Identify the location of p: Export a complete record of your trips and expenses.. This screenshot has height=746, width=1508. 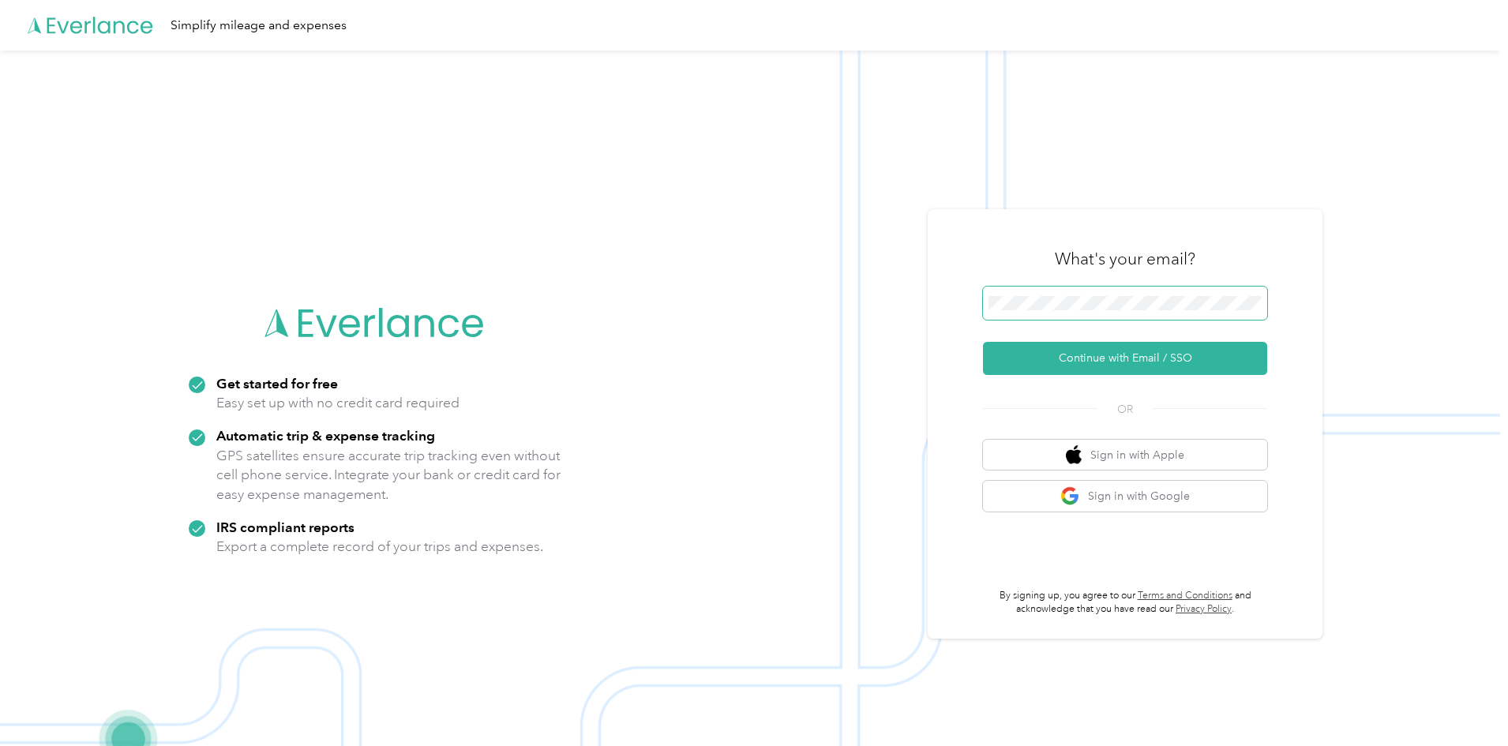
(380, 546).